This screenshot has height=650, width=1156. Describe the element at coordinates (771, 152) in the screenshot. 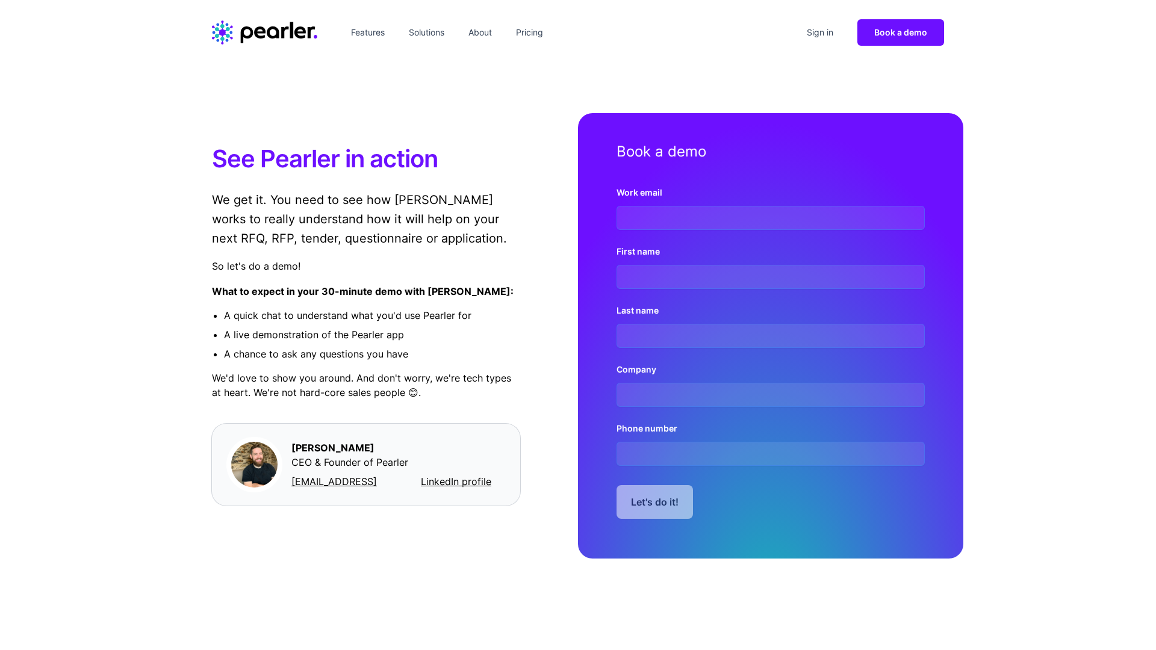

I see `h2: Book a demo` at that location.